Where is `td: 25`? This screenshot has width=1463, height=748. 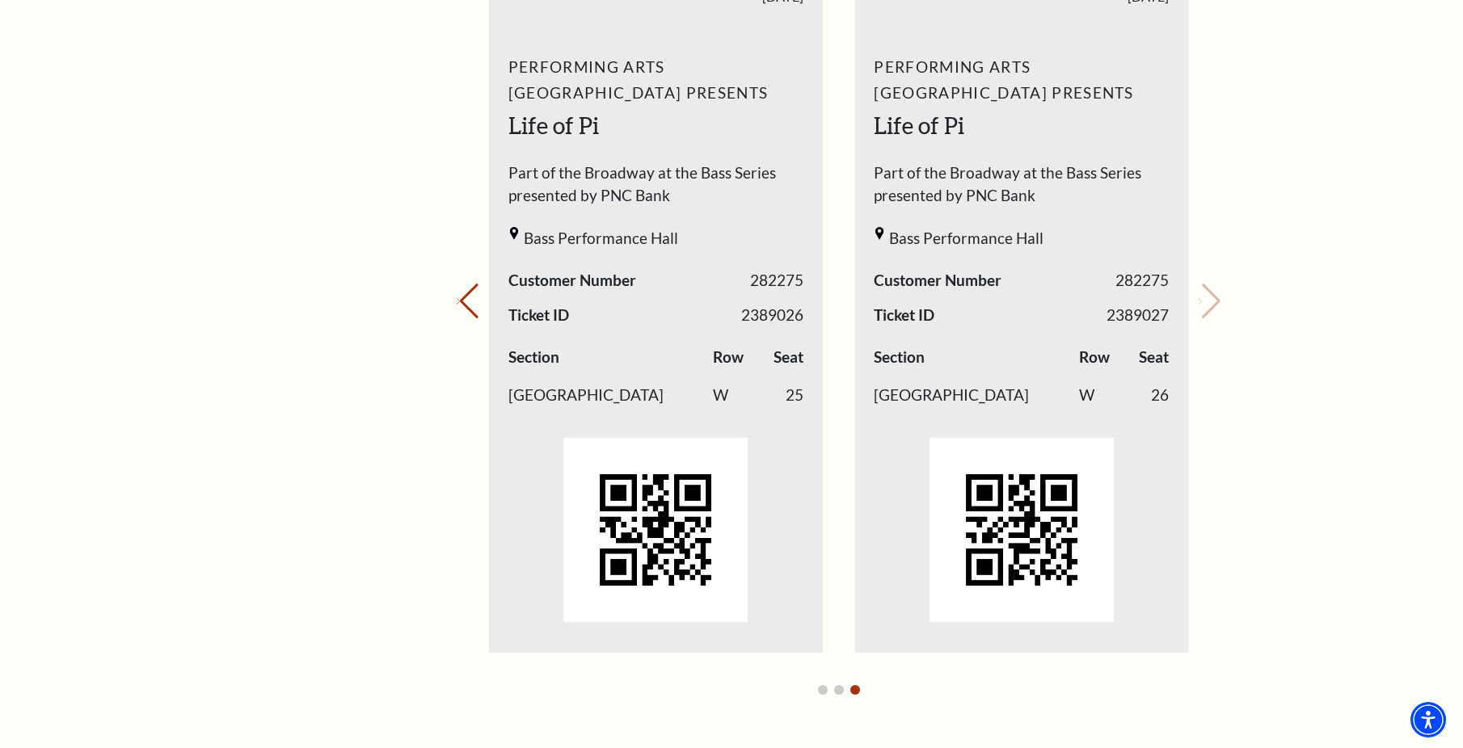 td: 25 is located at coordinates (783, 396).